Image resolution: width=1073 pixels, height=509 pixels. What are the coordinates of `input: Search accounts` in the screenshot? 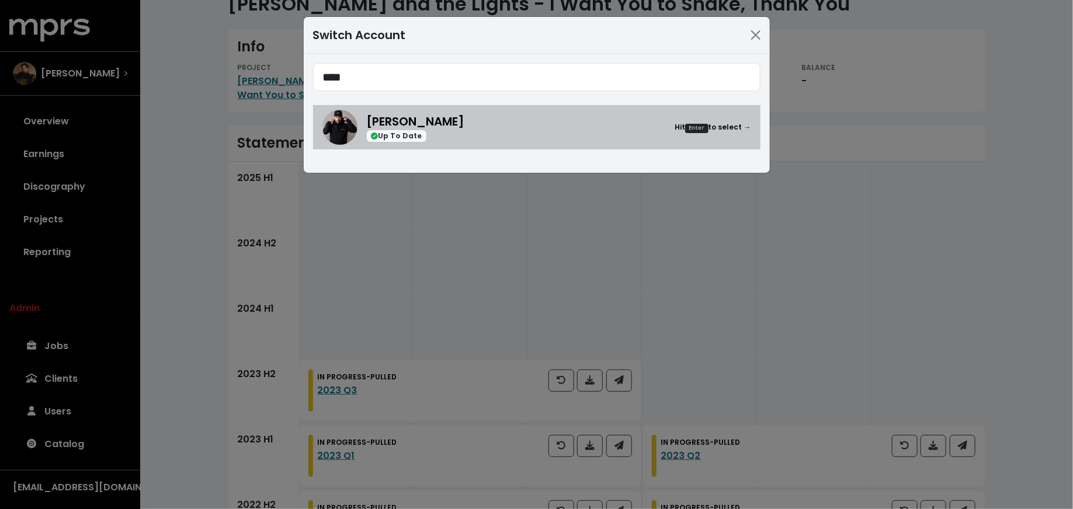 It's located at (537, 77).